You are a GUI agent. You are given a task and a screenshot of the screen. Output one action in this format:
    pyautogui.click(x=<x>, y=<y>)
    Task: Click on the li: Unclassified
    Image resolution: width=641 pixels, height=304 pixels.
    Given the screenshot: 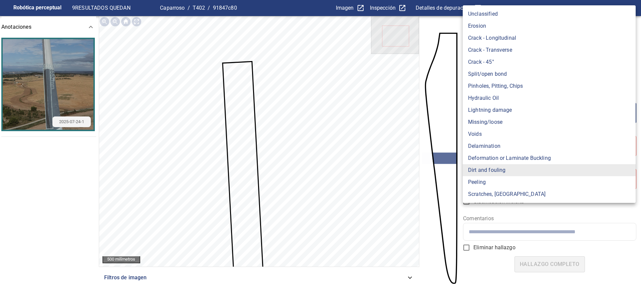 What is the action you would take?
    pyautogui.click(x=549, y=14)
    